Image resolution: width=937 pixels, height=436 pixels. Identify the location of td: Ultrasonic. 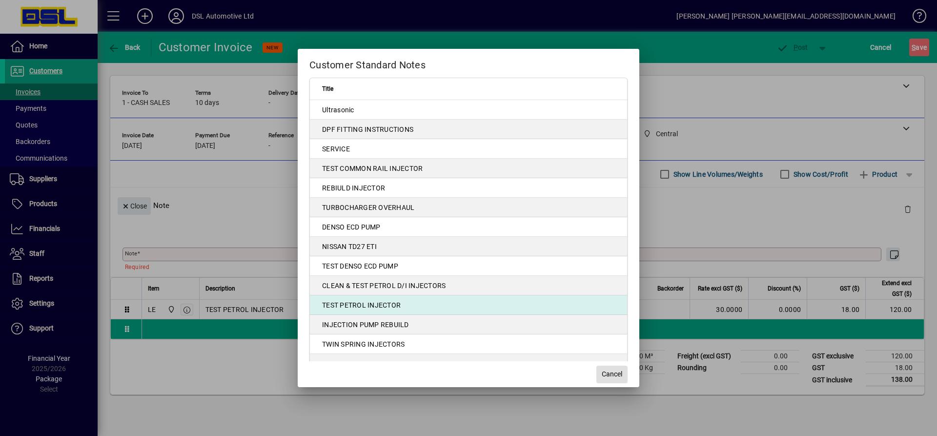
(469, 110).